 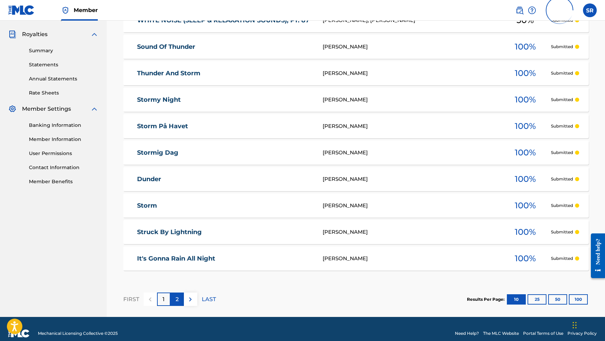 What do you see at coordinates (581, 334) in the screenshot?
I see `a: Privacy Policy` at bounding box center [581, 334].